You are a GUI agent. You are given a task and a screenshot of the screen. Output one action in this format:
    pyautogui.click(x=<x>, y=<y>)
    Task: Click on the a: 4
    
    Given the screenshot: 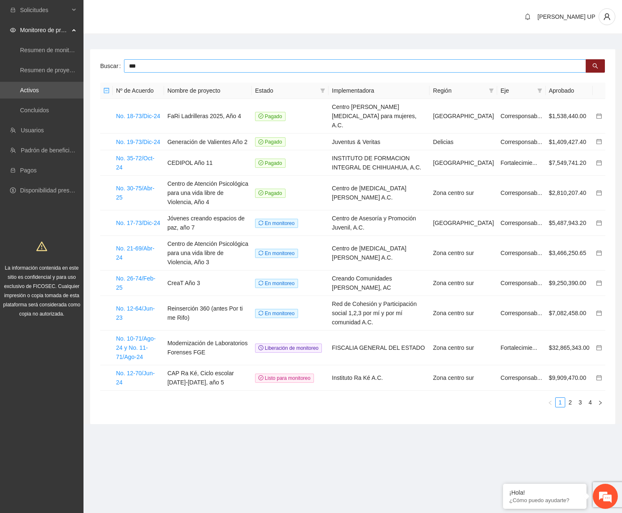 What is the action you would take?
    pyautogui.click(x=591, y=403)
    